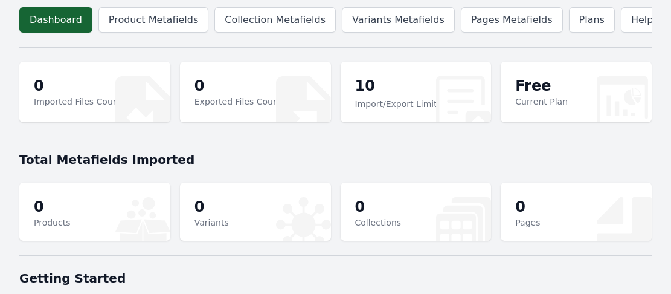  I want to click on p: Collections, so click(378, 222).